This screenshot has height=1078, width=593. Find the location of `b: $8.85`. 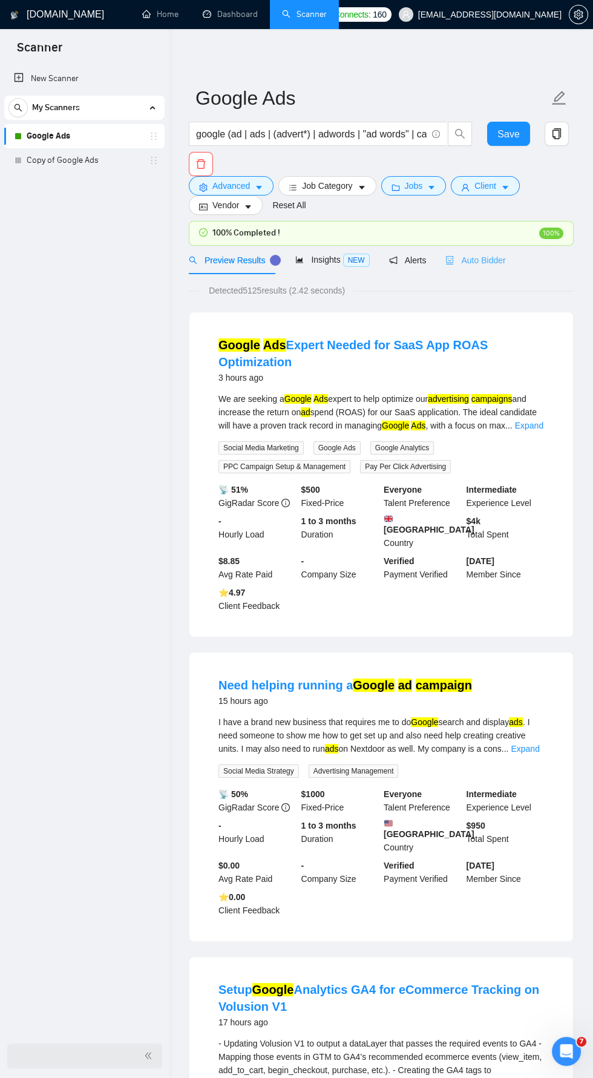

b: $8.85 is located at coordinates (229, 561).